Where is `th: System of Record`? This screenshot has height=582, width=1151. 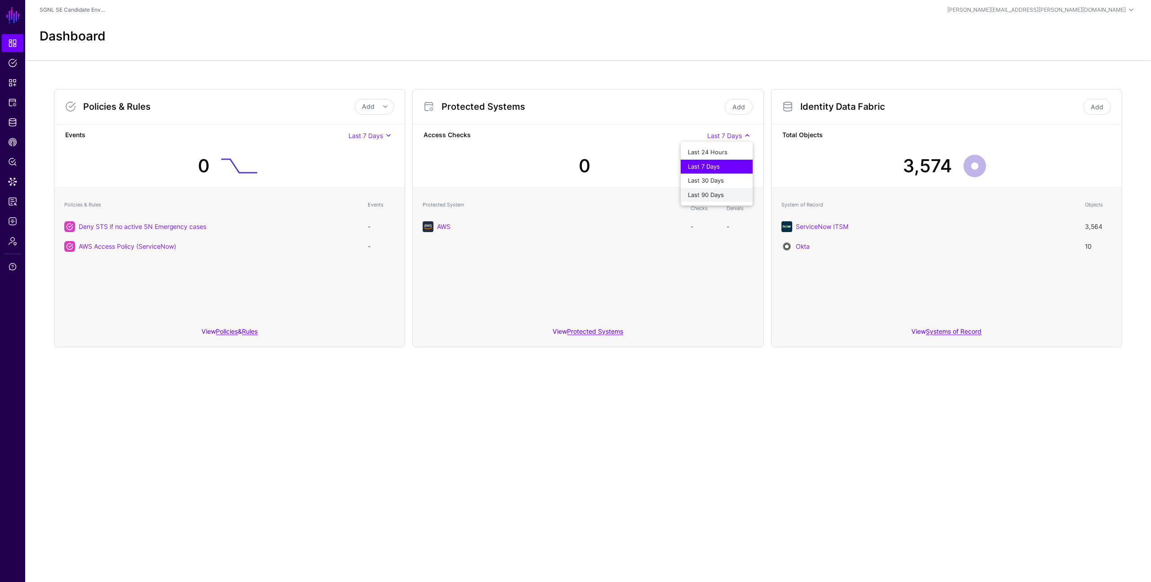 th: System of Record is located at coordinates (928, 205).